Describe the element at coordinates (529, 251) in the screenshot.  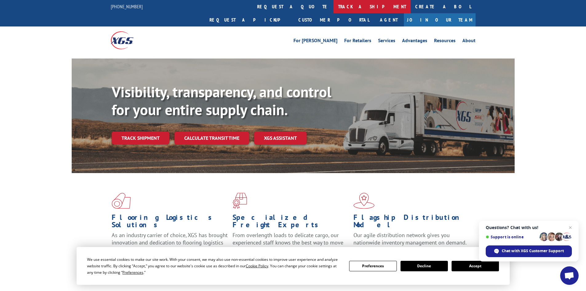
I see `div: Chat with XGS Customer Support` at that location.